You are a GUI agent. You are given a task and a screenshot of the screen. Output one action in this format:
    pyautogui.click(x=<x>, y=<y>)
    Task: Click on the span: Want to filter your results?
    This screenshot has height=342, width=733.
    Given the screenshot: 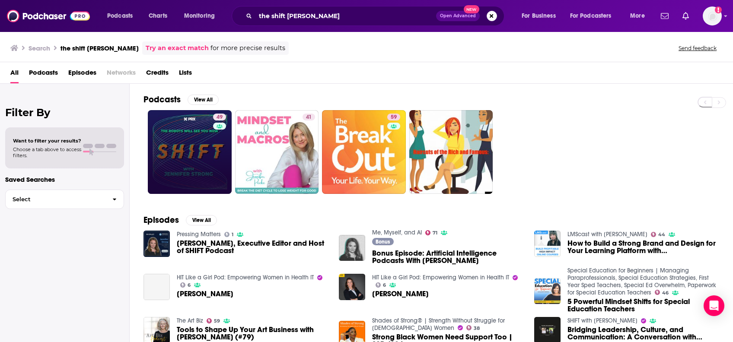 What is the action you would take?
    pyautogui.click(x=47, y=141)
    